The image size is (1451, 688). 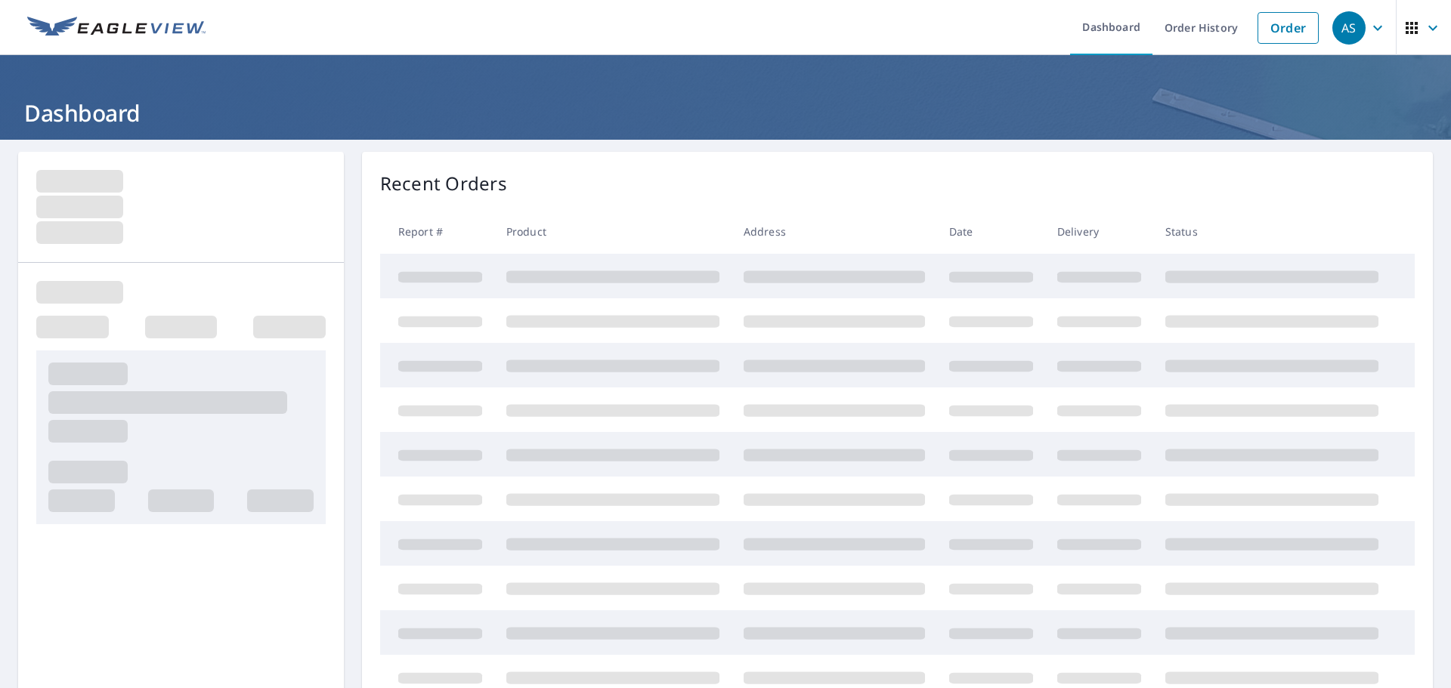 What do you see at coordinates (1288, 28) in the screenshot?
I see `a: Order` at bounding box center [1288, 28].